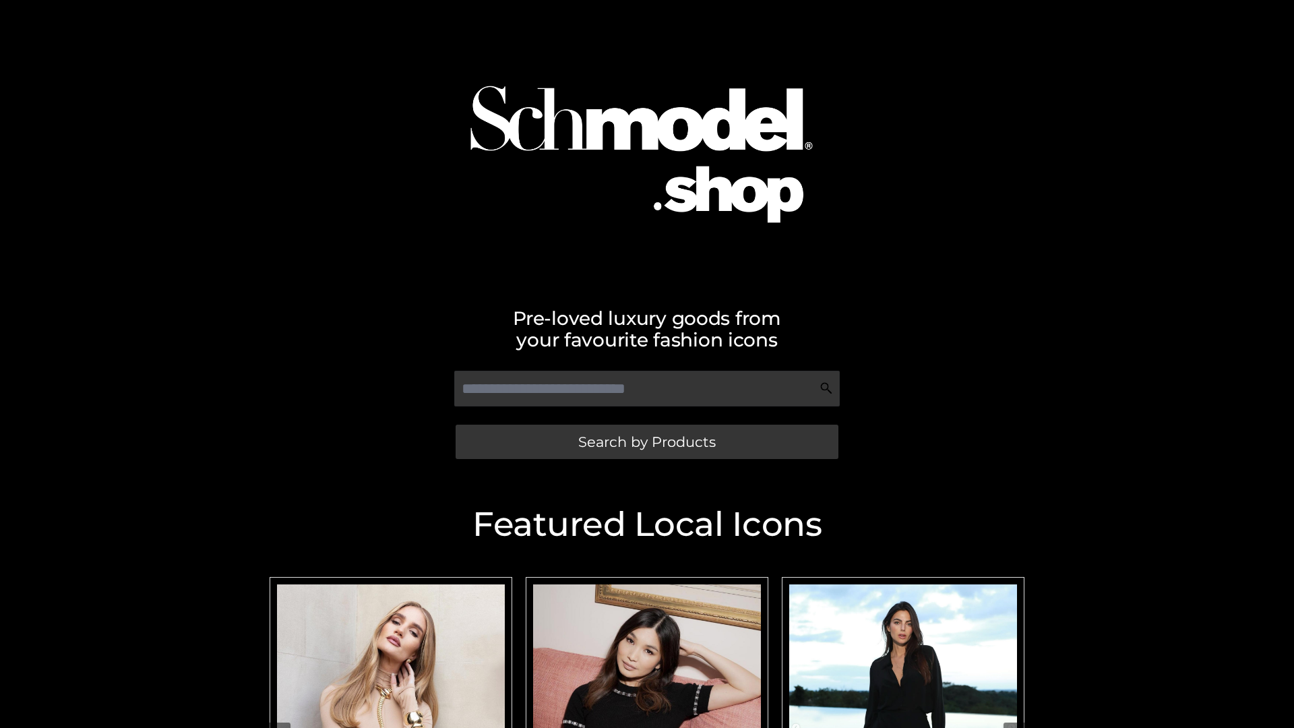  What do you see at coordinates (647, 441) in the screenshot?
I see `a: Search by Products` at bounding box center [647, 441].